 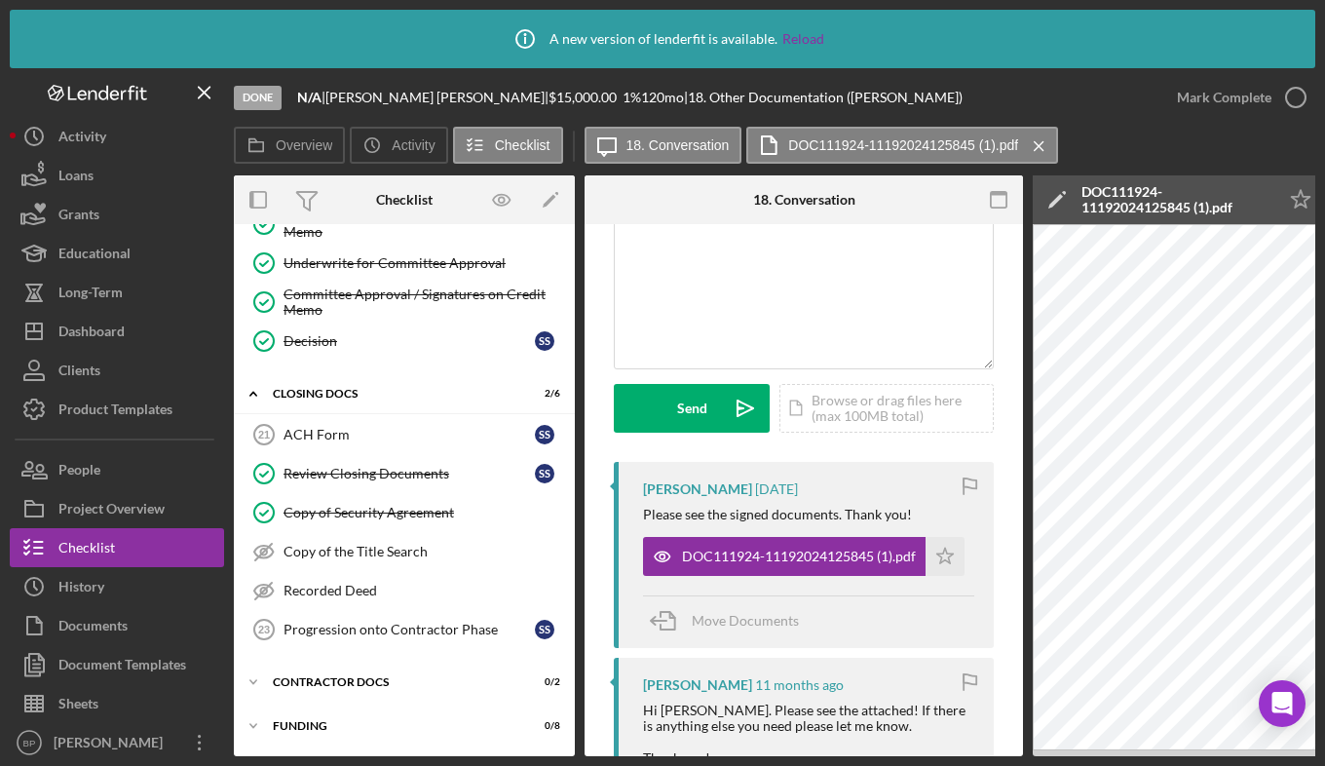 I want to click on button: People, so click(x=117, y=469).